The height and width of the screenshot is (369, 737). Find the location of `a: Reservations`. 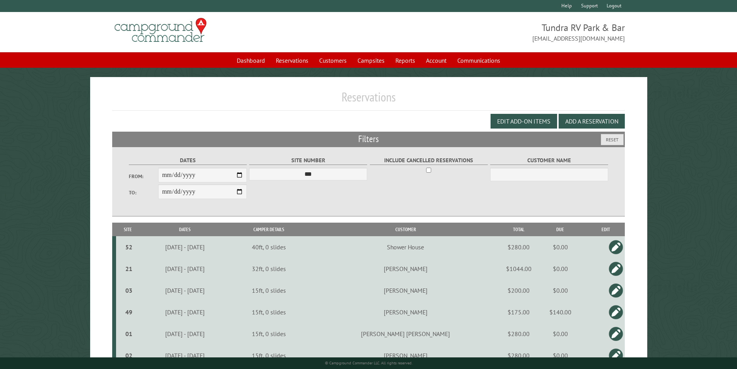

a: Reservations is located at coordinates (292, 60).